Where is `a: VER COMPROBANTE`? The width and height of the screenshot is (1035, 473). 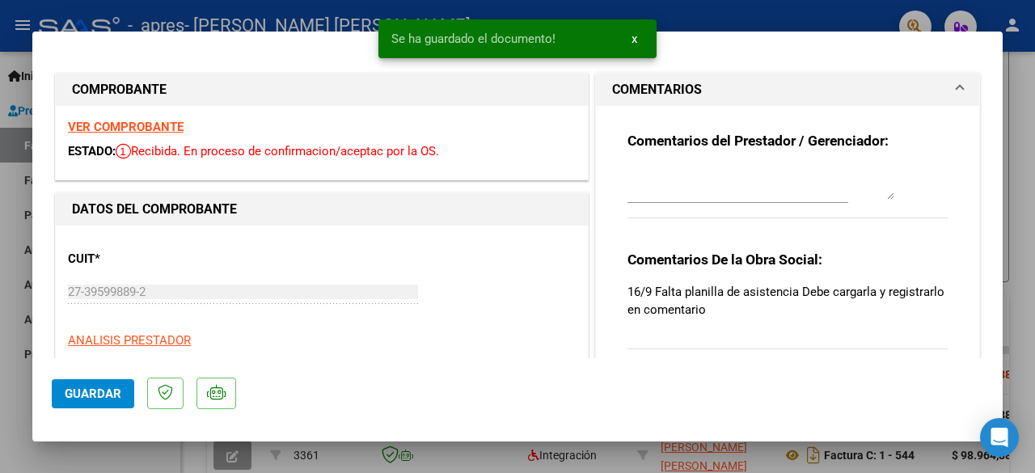 a: VER COMPROBANTE is located at coordinates (125, 127).